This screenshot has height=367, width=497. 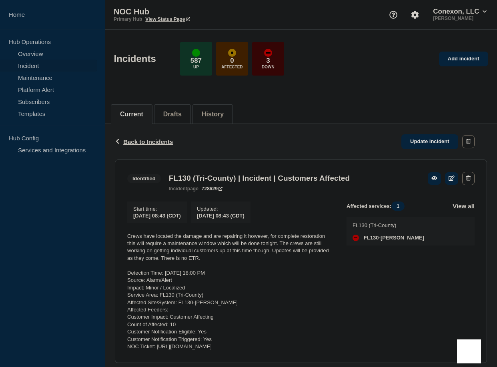 I want to click on h3: FL130 (Tri-County) | Incident | Customers Affected, so click(x=259, y=178).